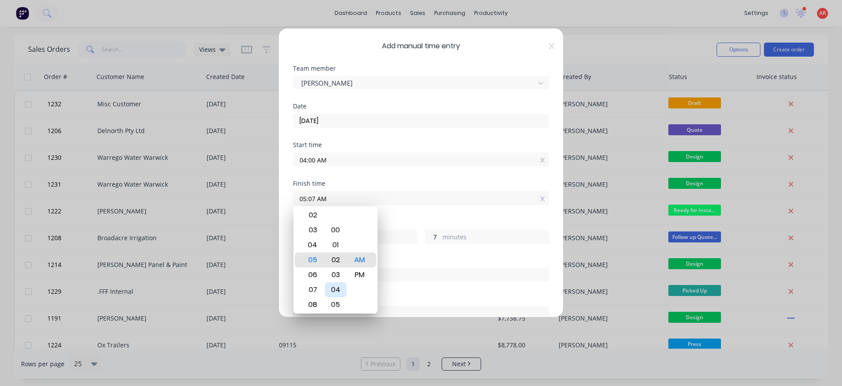  Describe the element at coordinates (360, 260) in the screenshot. I see `div: AM` at that location.